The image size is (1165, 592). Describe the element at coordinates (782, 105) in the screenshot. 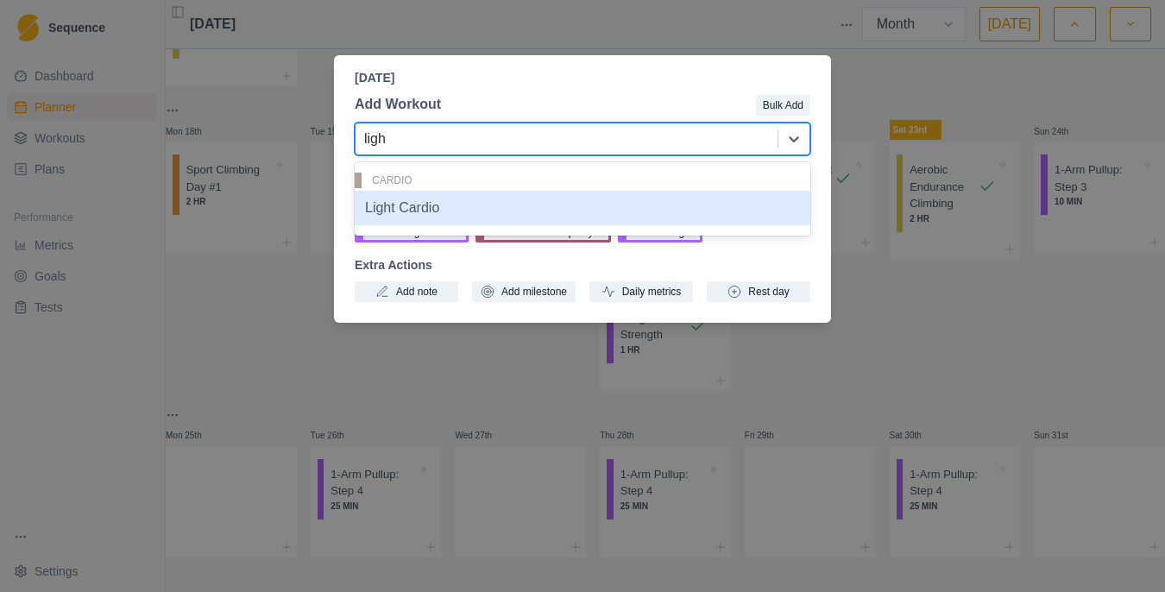

I see `button: Bulk Add` at that location.